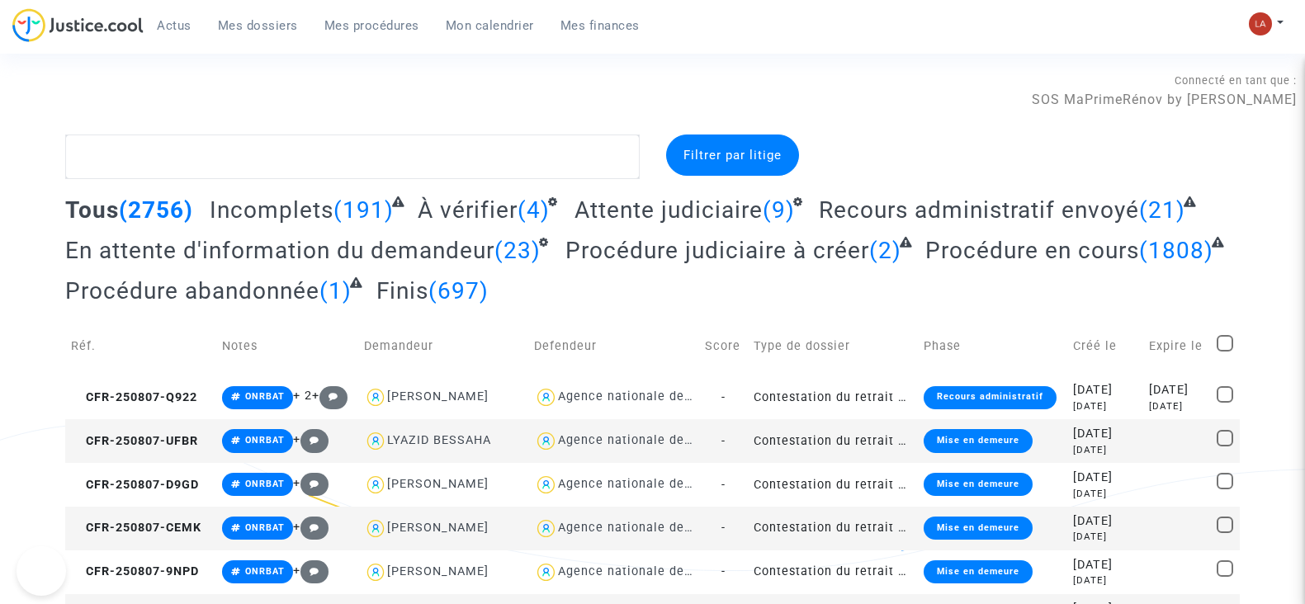  Describe the element at coordinates (174, 26) in the screenshot. I see `a: Actus` at that location.